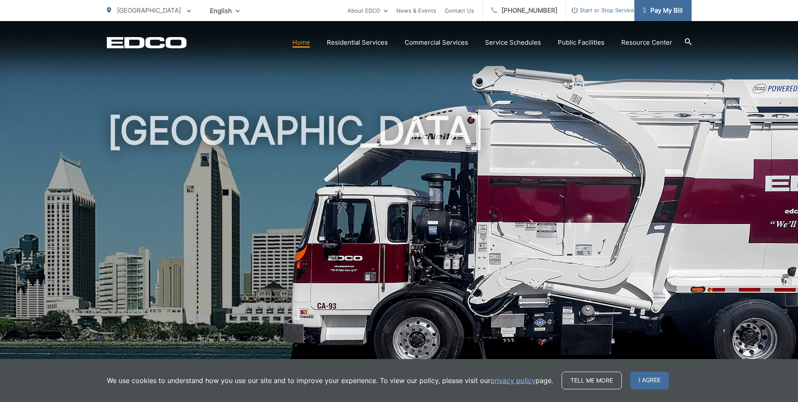 The width and height of the screenshot is (798, 402). What do you see at coordinates (581, 43) in the screenshot?
I see `a: Public Facilities` at bounding box center [581, 43].